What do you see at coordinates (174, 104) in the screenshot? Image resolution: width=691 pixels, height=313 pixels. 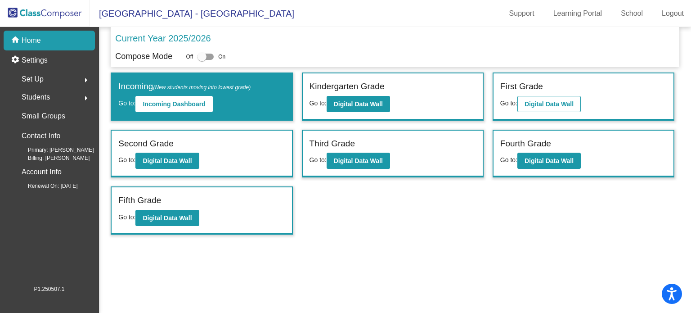 I see `b: Incoming Dashboard` at bounding box center [174, 104].